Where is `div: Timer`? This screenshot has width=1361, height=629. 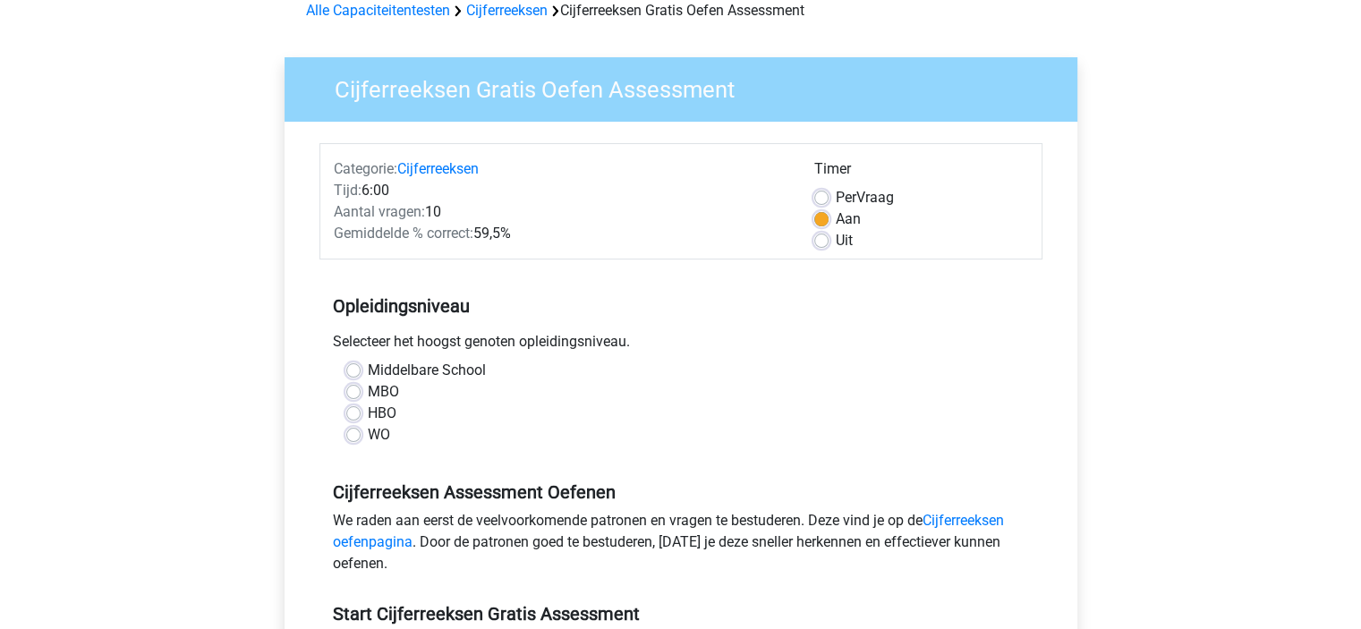 div: Timer is located at coordinates (920, 173).